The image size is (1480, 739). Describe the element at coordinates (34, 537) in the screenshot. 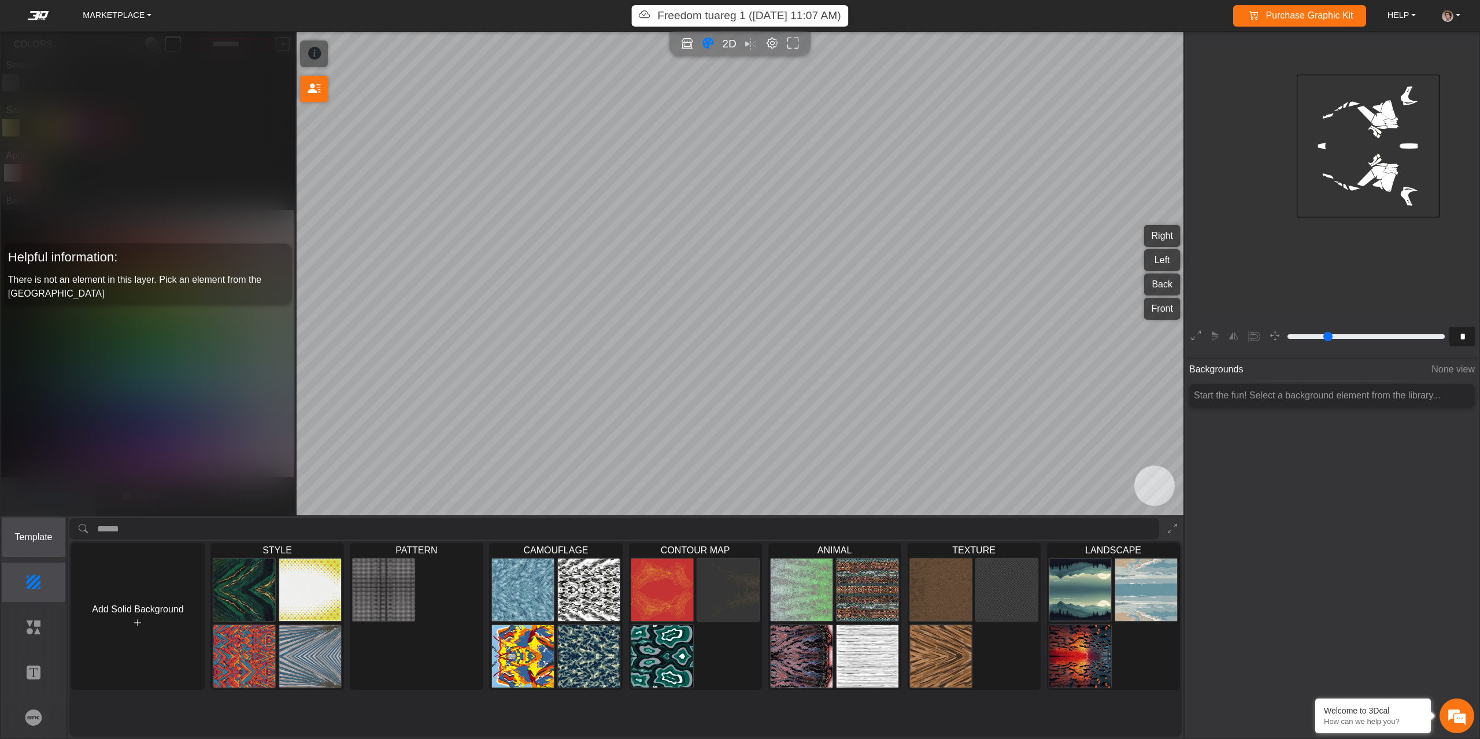

I see `p: Template` at that location.